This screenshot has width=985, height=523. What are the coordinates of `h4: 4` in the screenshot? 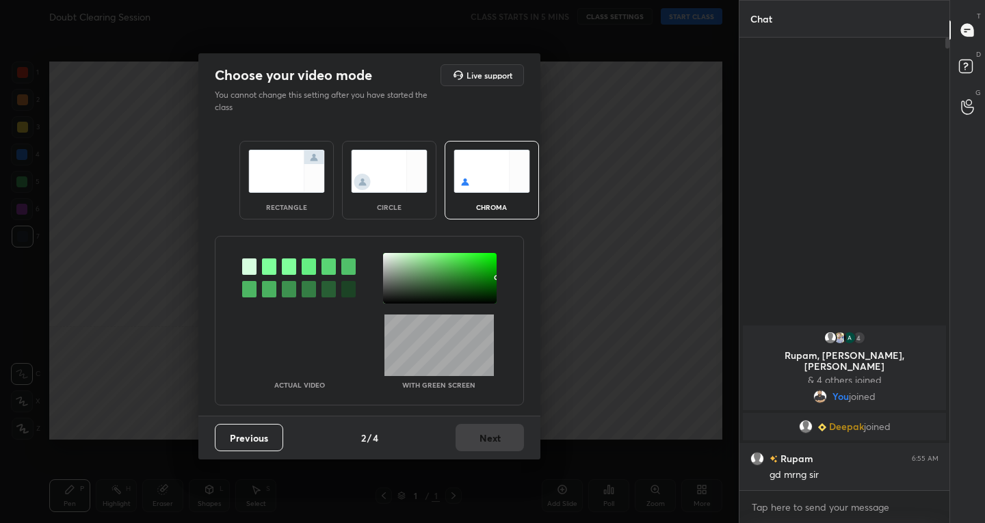 It's located at (376, 438).